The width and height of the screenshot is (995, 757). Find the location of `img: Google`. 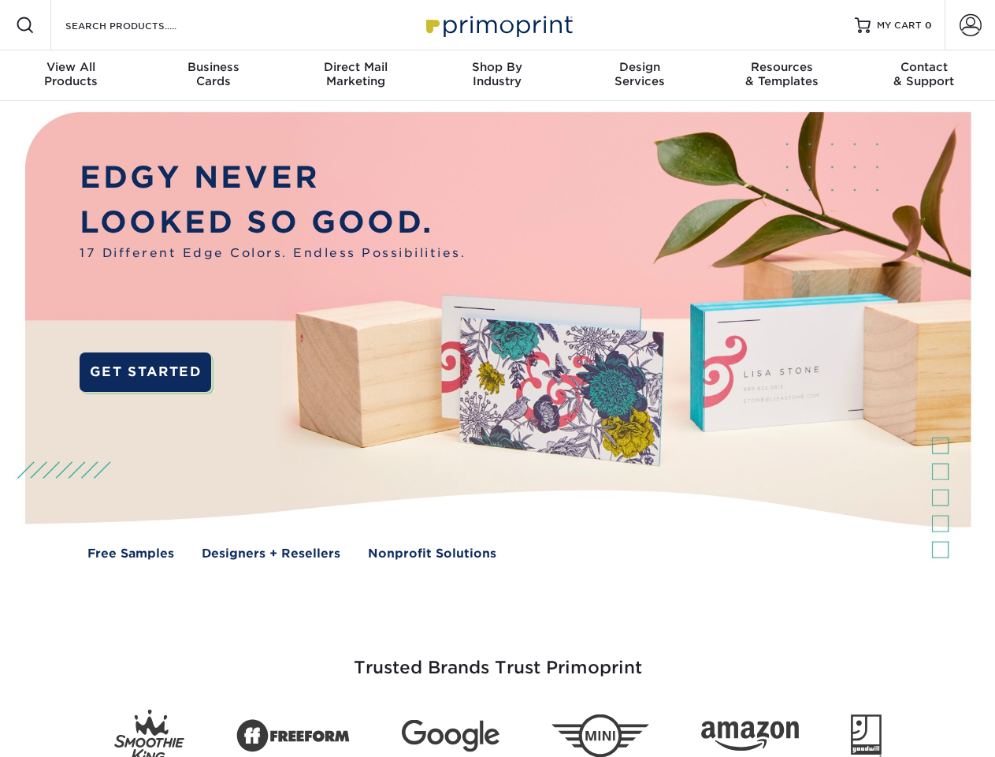

img: Google is located at coordinates (451, 735).